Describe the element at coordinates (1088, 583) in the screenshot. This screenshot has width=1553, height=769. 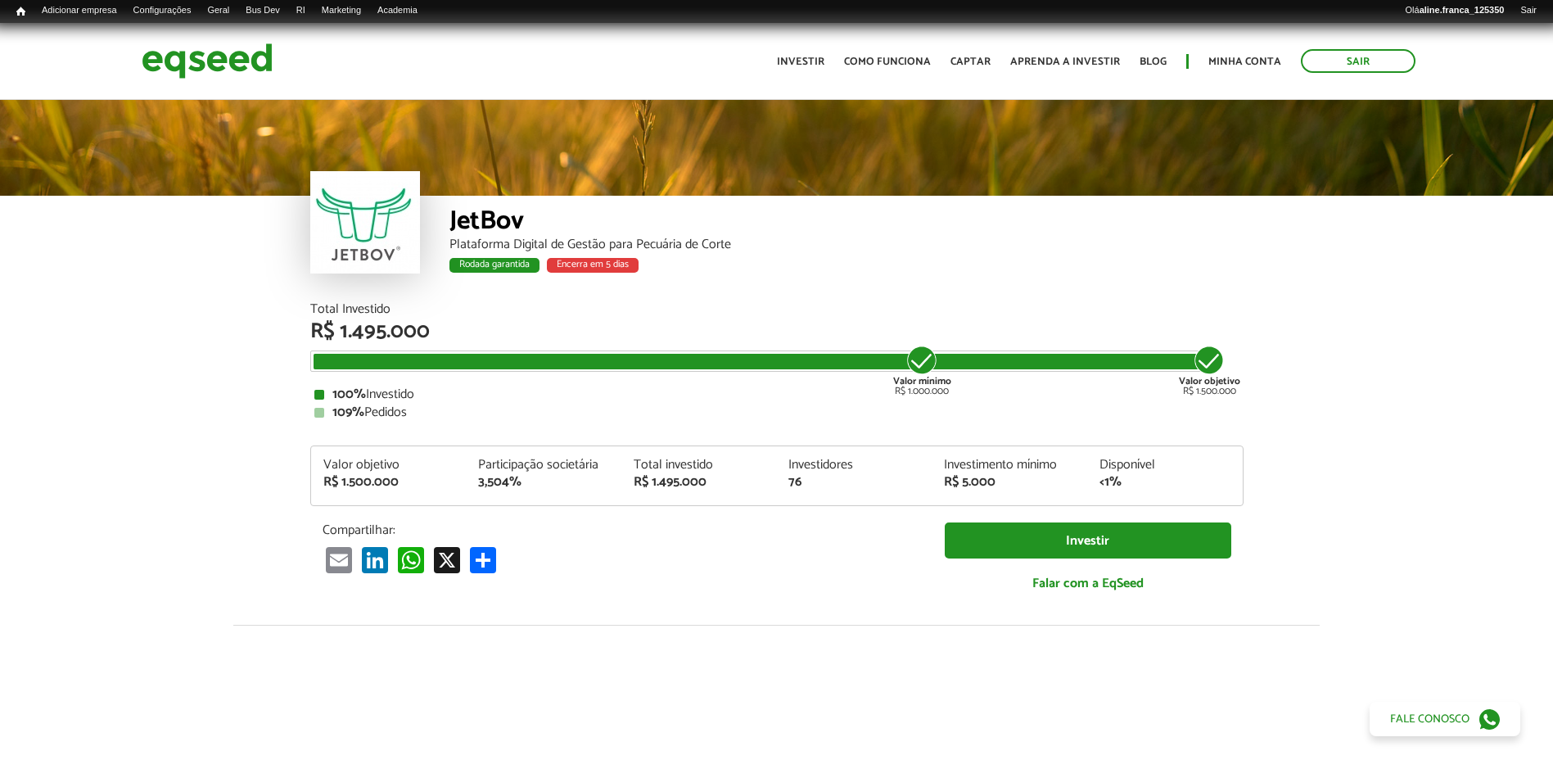
I see `a: Falar com a EqSeed` at that location.